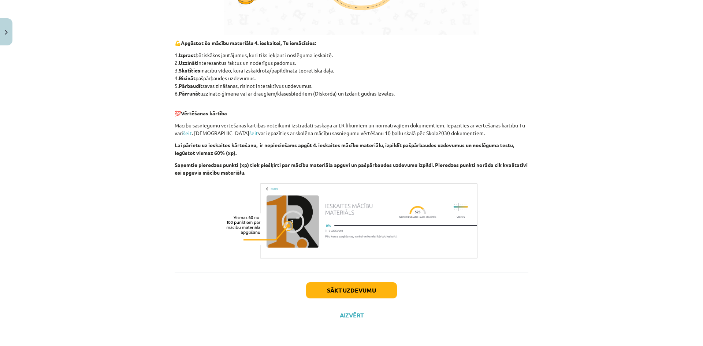  Describe the element at coordinates (248, 43) in the screenshot. I see `b: Apgūstot šo mācību materiālu 4. ieskaitei, Tu iemācīsies:` at that location.